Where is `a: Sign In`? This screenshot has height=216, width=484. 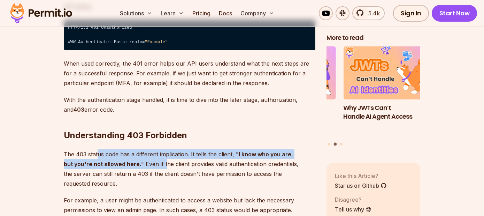
a: Sign In is located at coordinates (411, 13).